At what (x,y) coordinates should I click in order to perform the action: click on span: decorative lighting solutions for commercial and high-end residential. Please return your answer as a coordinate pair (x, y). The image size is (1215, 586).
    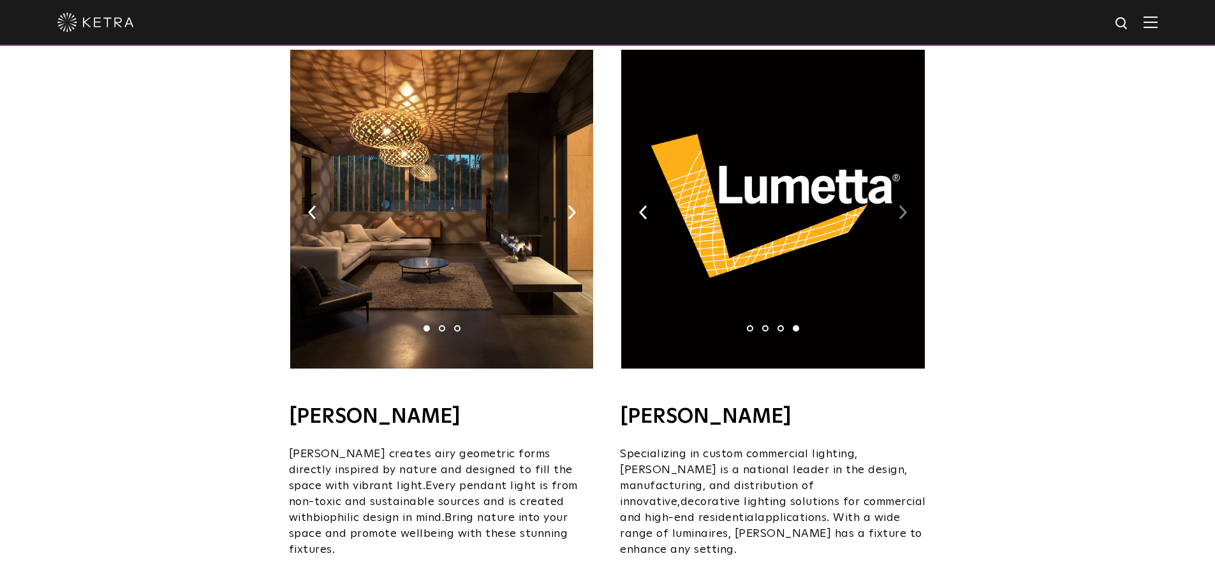
    Looking at the image, I should click on (773, 510).